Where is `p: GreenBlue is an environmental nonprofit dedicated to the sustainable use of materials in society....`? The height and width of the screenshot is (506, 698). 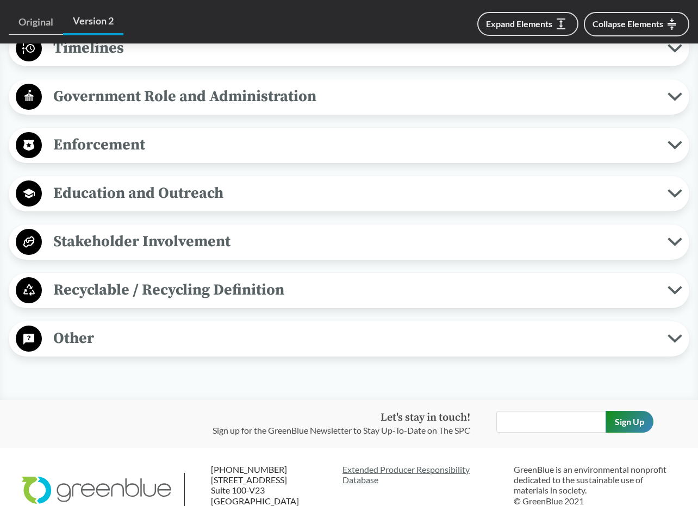
p: GreenBlue is an environmental nonprofit dedicated to the sustainable use of materials in society.... is located at coordinates (595, 485).